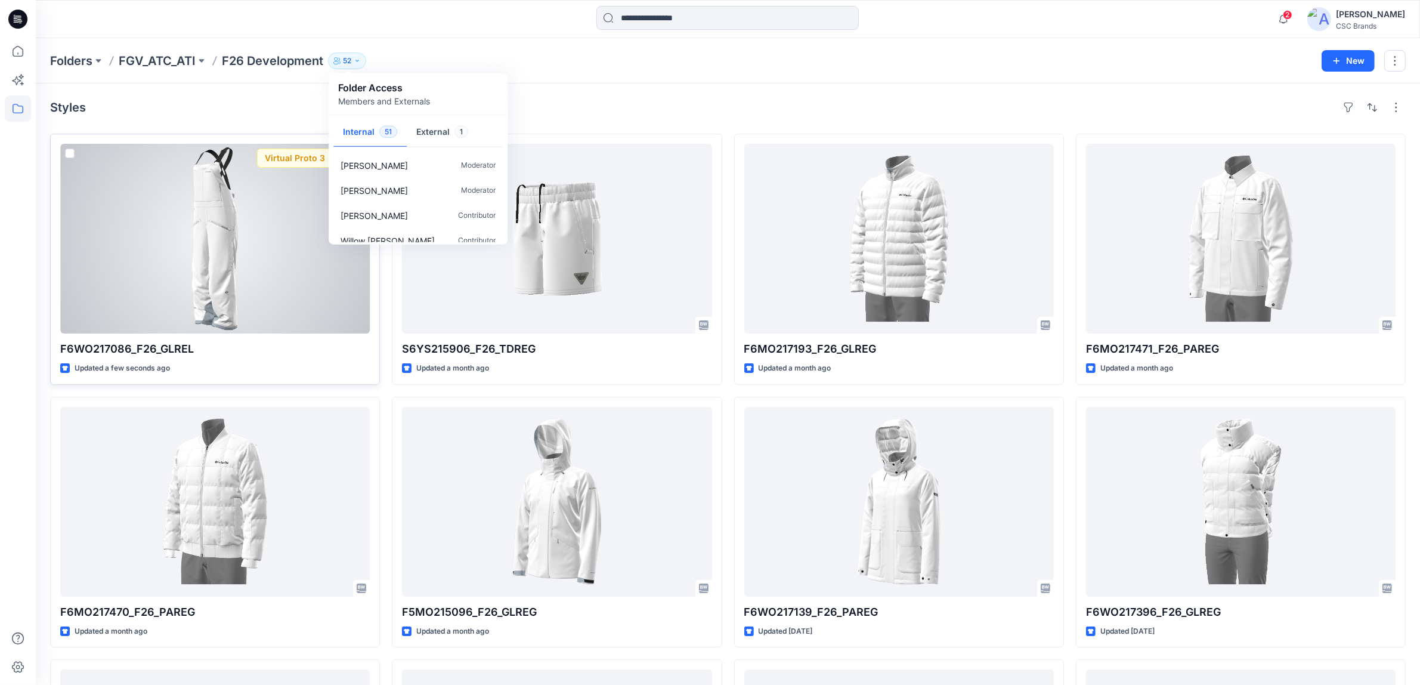 The width and height of the screenshot is (1420, 685). Describe the element at coordinates (273, 61) in the screenshot. I see `p: F26 Development` at that location.